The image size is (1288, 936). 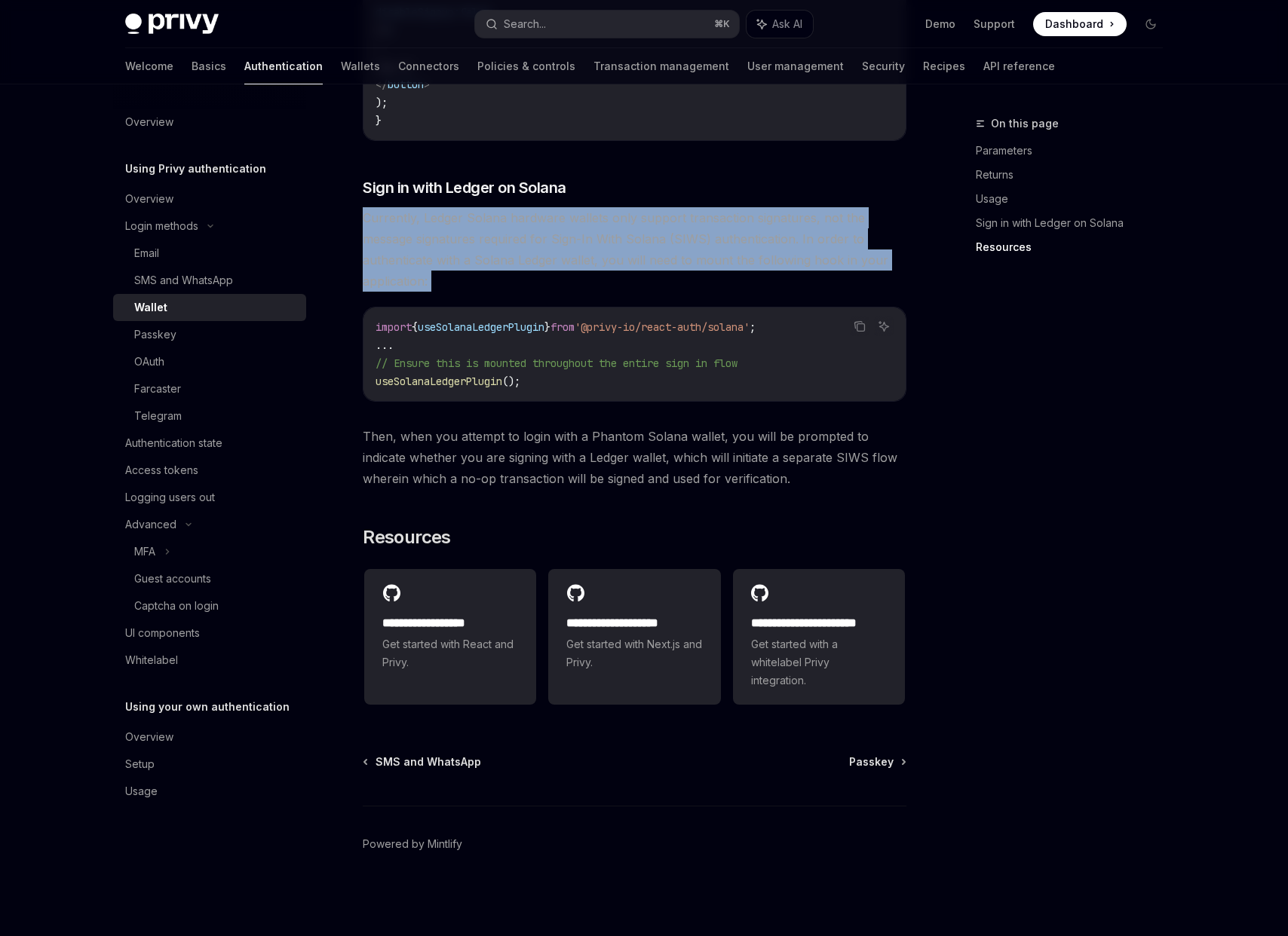 I want to click on div: UI components, so click(x=162, y=633).